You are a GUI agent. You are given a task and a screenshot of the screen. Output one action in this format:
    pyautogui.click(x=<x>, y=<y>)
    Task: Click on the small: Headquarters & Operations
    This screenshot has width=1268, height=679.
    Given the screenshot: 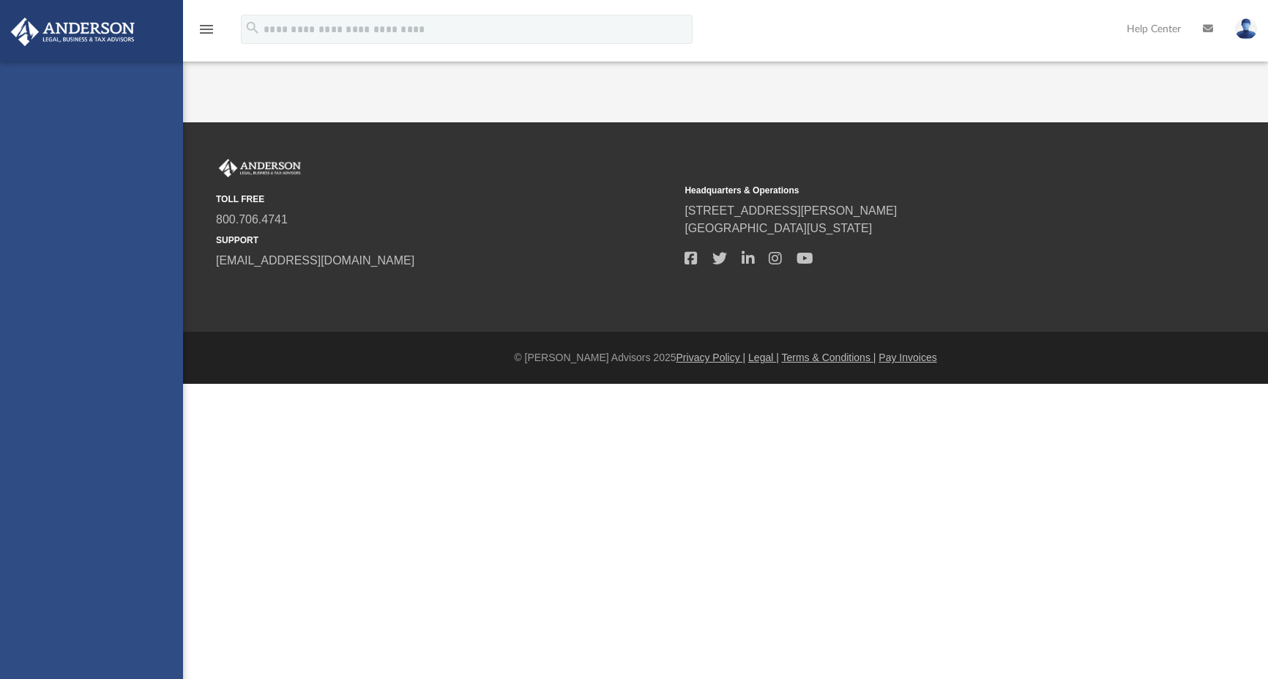 What is the action you would take?
    pyautogui.click(x=914, y=190)
    